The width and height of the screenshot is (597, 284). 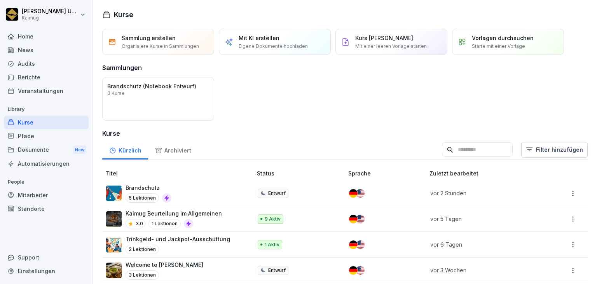 I want to click on p: 3 Lektionen, so click(x=142, y=275).